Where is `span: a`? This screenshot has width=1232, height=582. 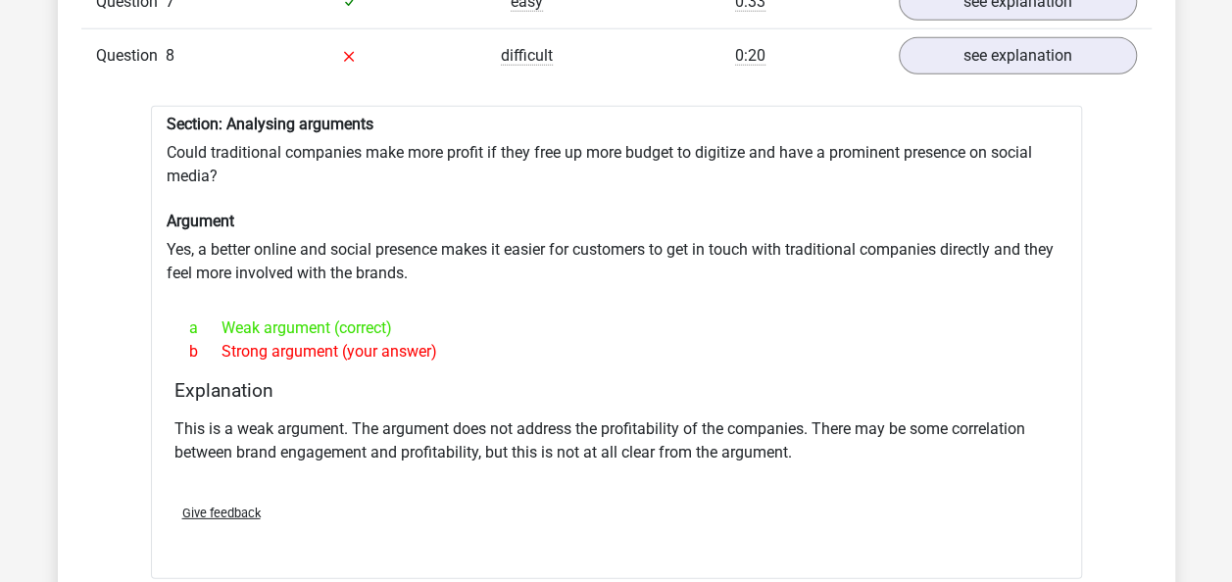 span: a is located at coordinates (205, 328).